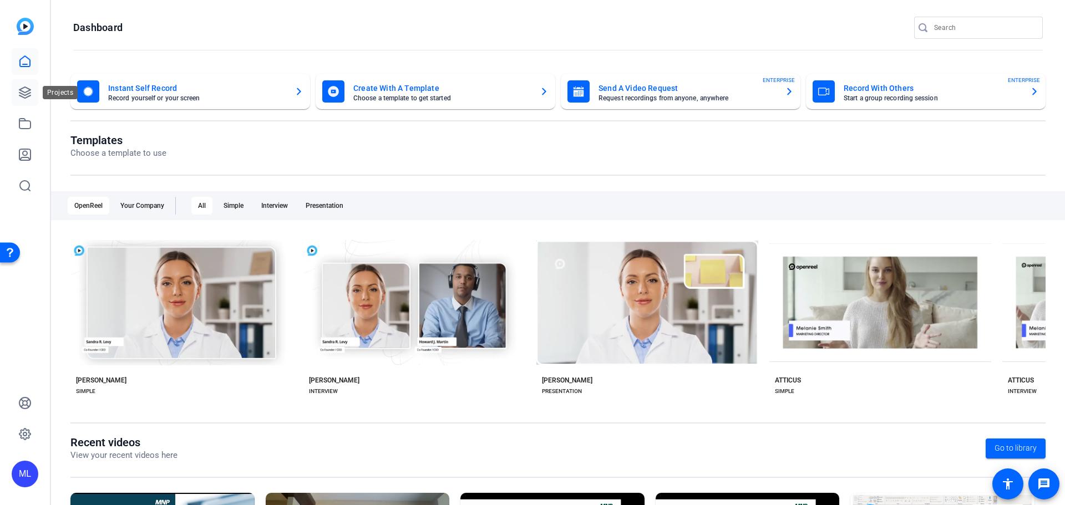 Image resolution: width=1065 pixels, height=505 pixels. Describe the element at coordinates (142, 206) in the screenshot. I see `div: Your Company` at that location.